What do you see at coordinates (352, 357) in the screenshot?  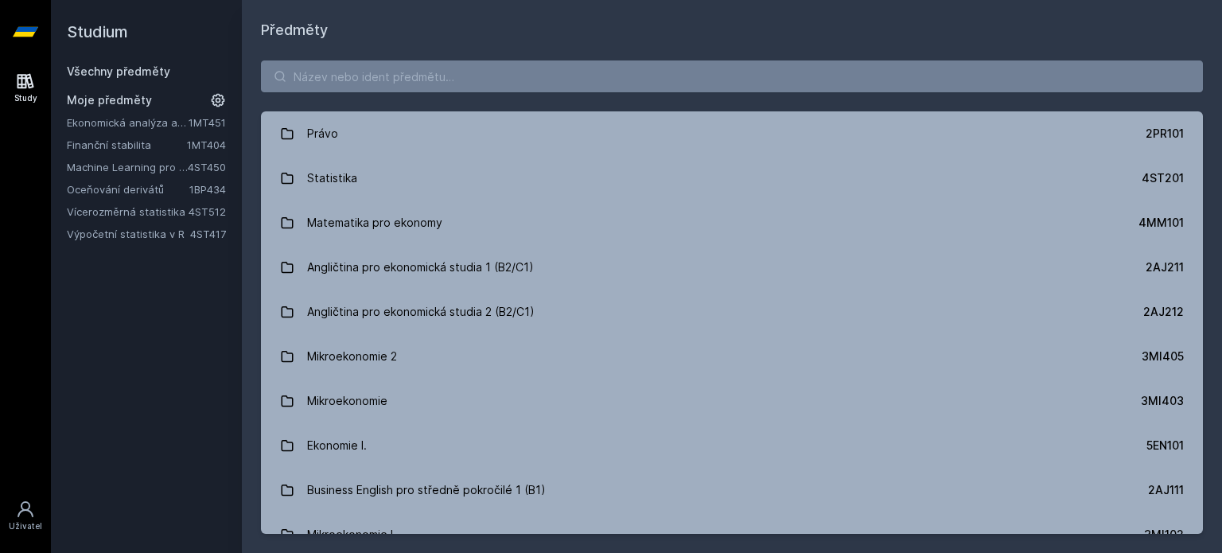 I see `div: Mikroekonomie 2` at bounding box center [352, 357].